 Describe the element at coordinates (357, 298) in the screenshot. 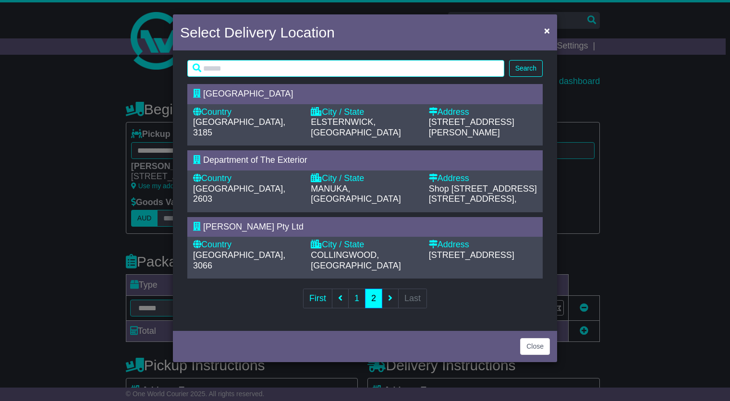

I see `a: 1` at that location.